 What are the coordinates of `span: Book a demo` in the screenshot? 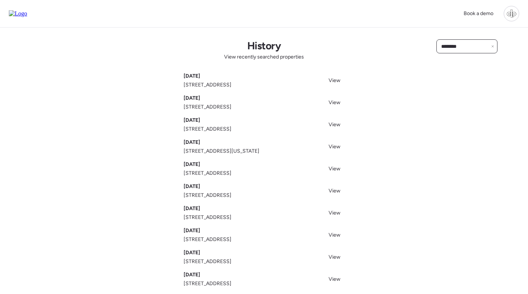 It's located at (478, 13).